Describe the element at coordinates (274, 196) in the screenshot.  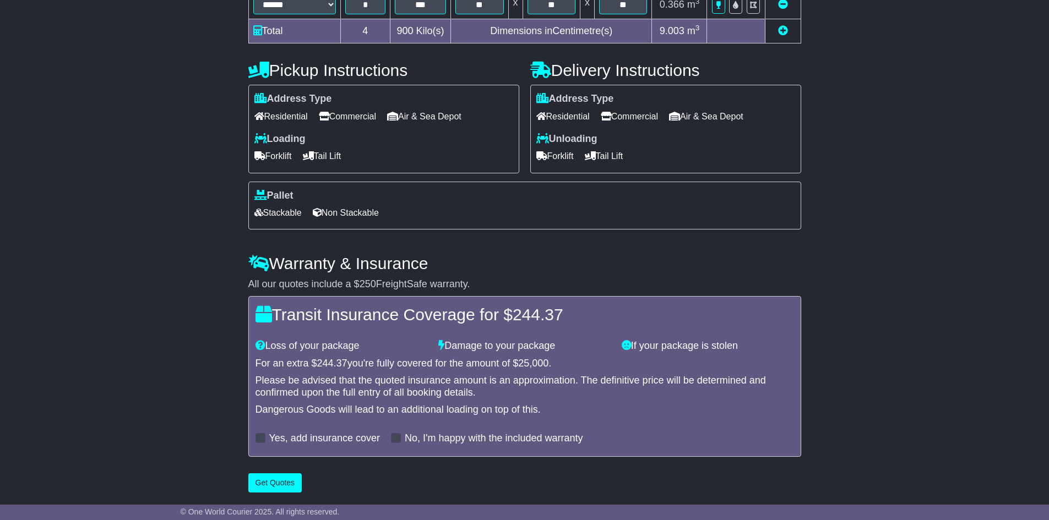
I see `label: Pallet` at that location.